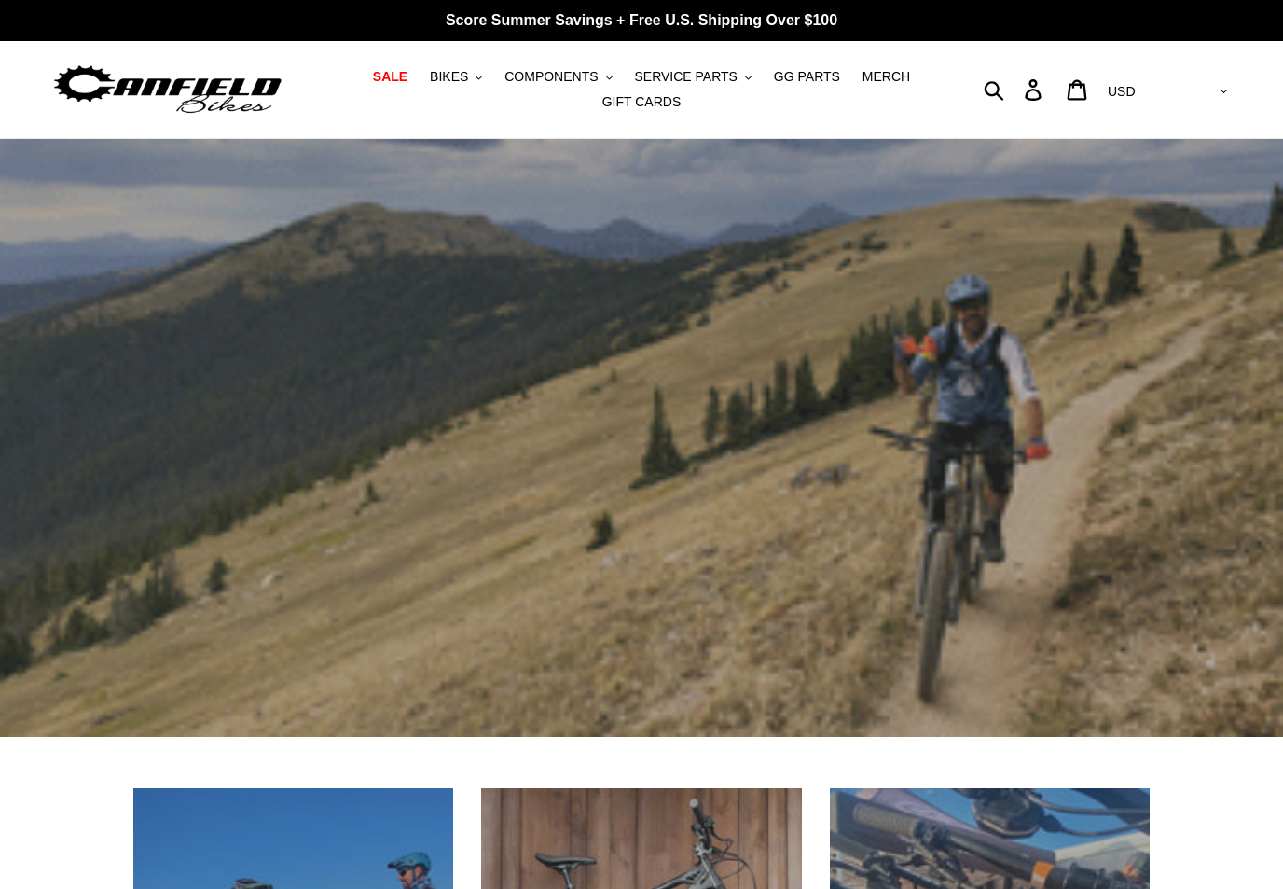  What do you see at coordinates (642, 102) in the screenshot?
I see `span: GIFT CARDS` at bounding box center [642, 102].